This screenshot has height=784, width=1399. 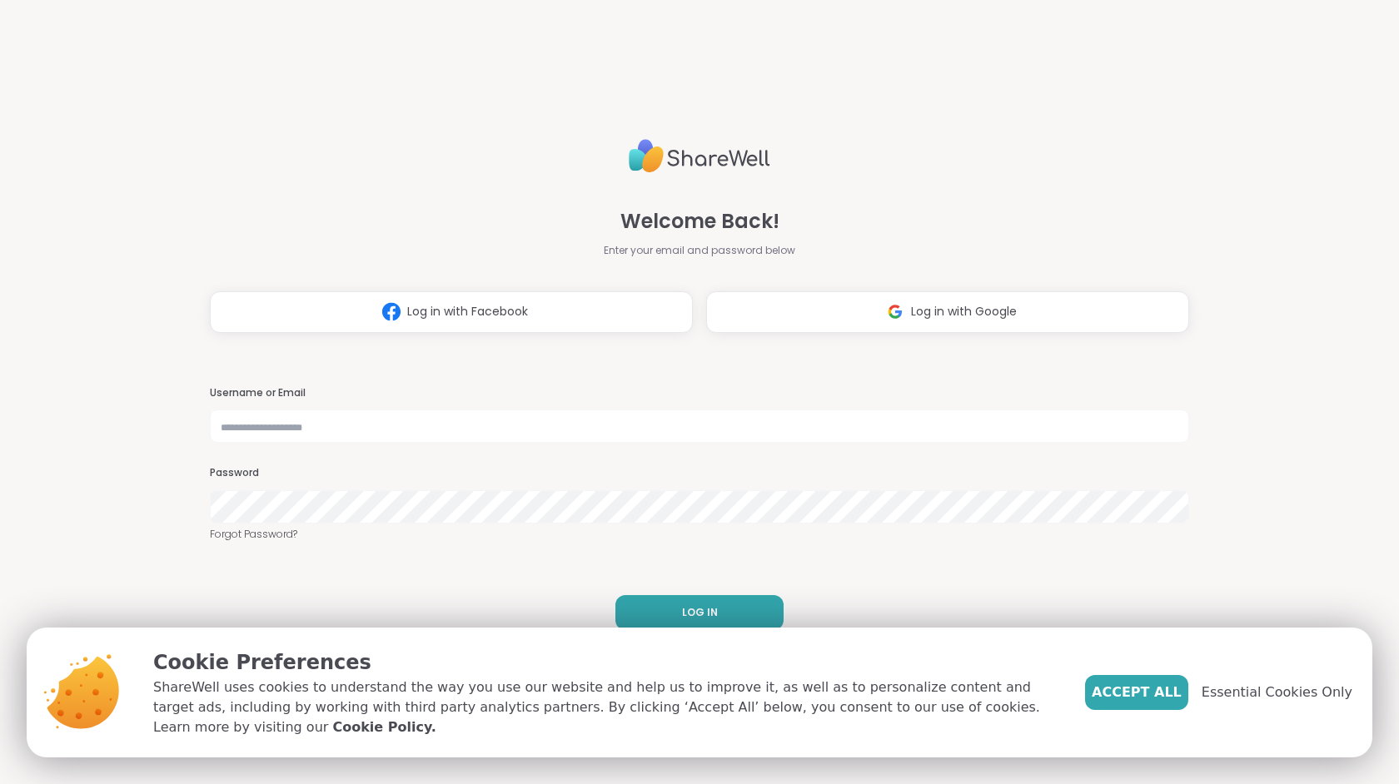 What do you see at coordinates (605, 708) in the screenshot?
I see `p: ShareWell uses cookies to understand the way you use our website and help us to improve it, as we...` at bounding box center [605, 708].